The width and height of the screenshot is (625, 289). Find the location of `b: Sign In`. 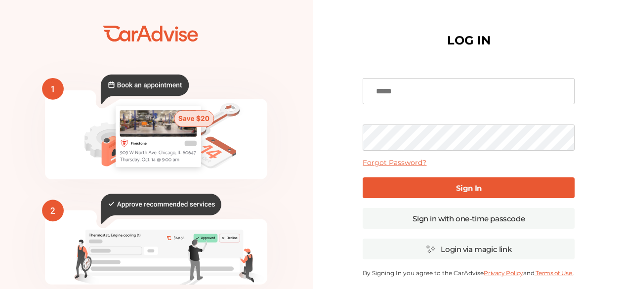

b: Sign In is located at coordinates (469, 188).